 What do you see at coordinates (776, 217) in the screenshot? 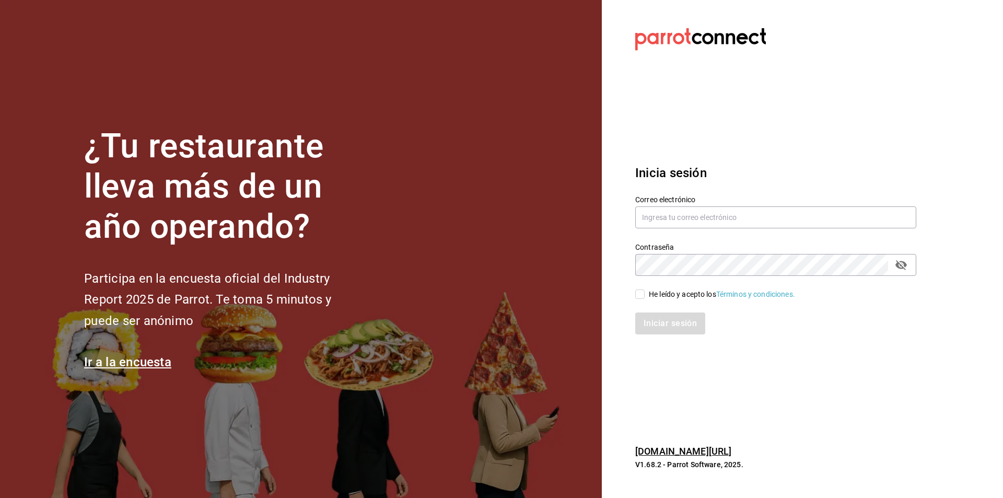
I see `input: Ingresa tu correo electrónico` at bounding box center [776, 217].